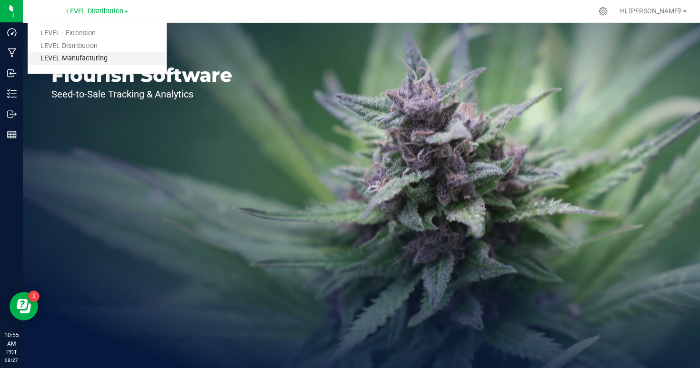 The image size is (700, 368). I want to click on inline-svg: Manufacturing, so click(12, 53).